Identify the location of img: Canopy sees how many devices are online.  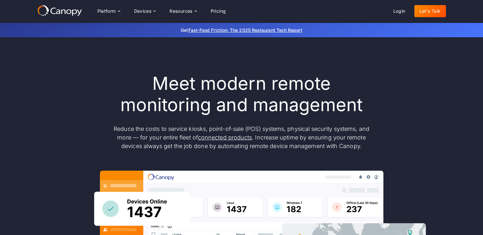
(142, 209).